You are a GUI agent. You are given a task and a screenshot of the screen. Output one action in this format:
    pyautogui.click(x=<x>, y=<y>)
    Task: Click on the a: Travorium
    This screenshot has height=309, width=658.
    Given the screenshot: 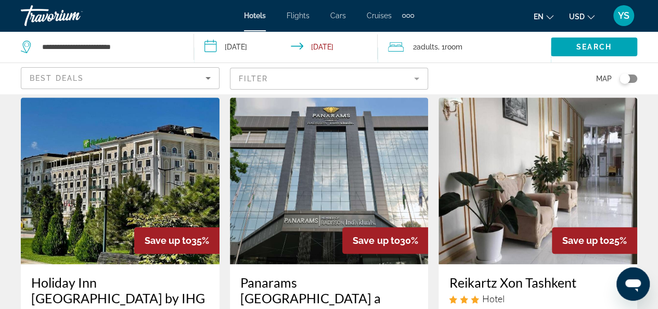 What is the action you would take?
    pyautogui.click(x=73, y=16)
    